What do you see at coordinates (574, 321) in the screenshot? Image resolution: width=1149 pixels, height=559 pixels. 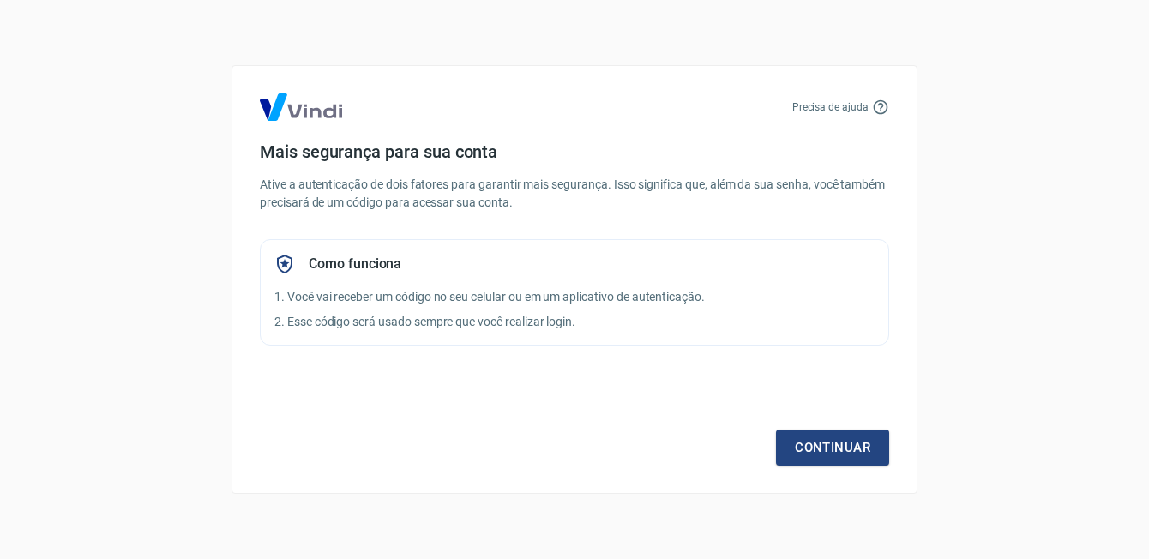 I see `p: 2. Esse código será usado sempre que você realizar login.` at bounding box center [574, 321].